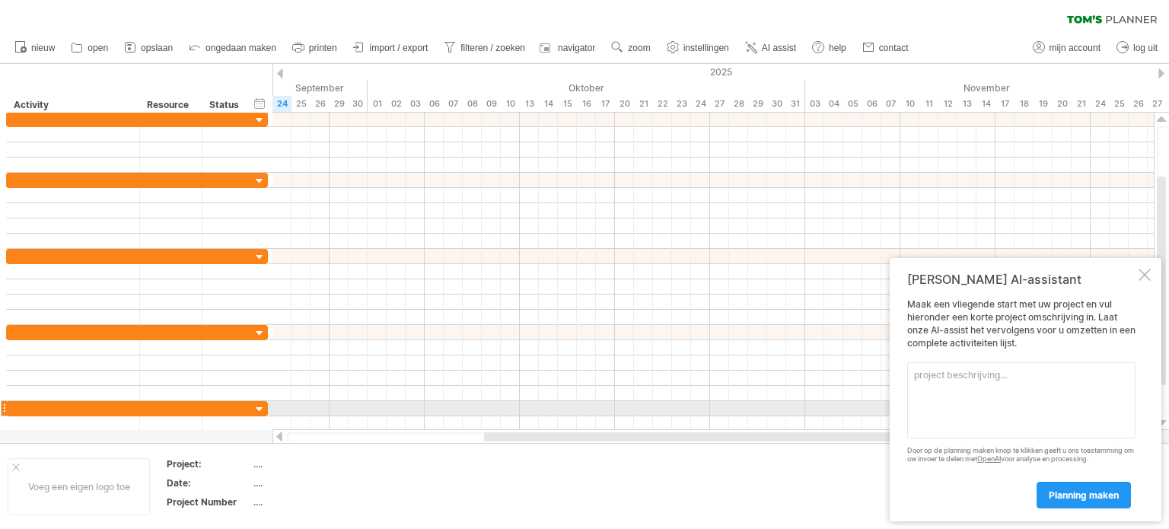 The width and height of the screenshot is (1169, 529). Describe the element at coordinates (890, 103) in the screenshot. I see `div: vrijdag, 7 November 2025` at that location.